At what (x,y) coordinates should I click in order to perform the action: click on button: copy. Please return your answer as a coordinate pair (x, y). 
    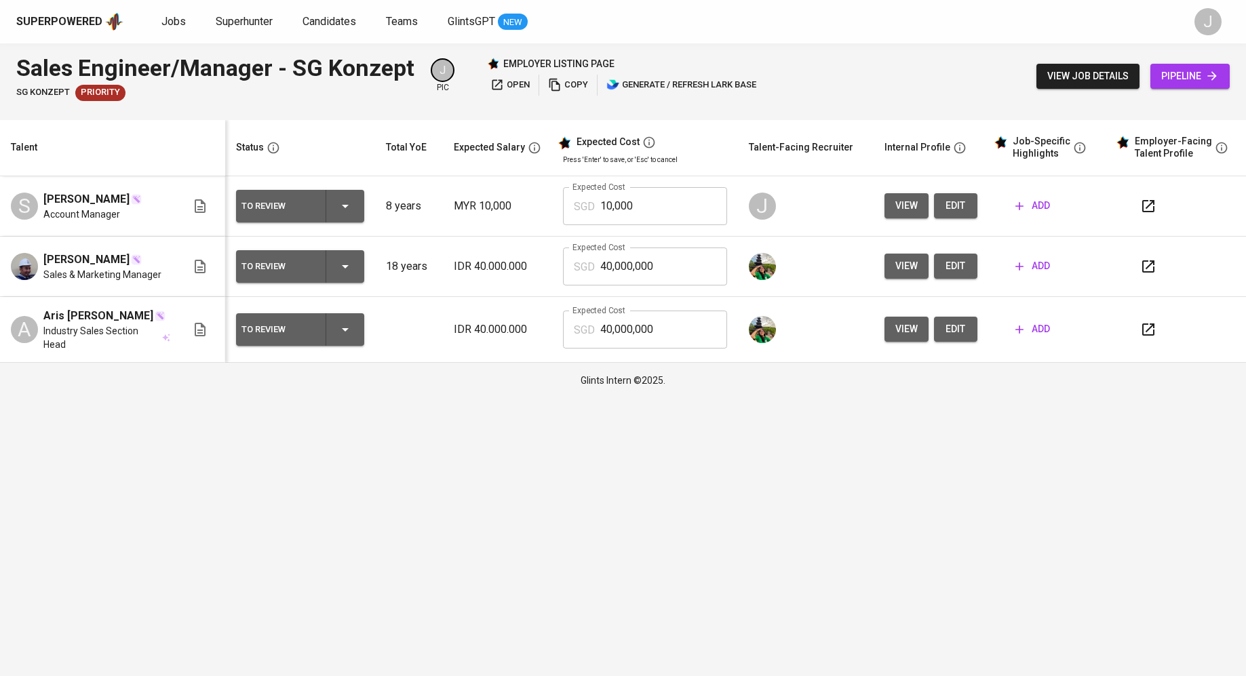
    Looking at the image, I should click on (568, 85).